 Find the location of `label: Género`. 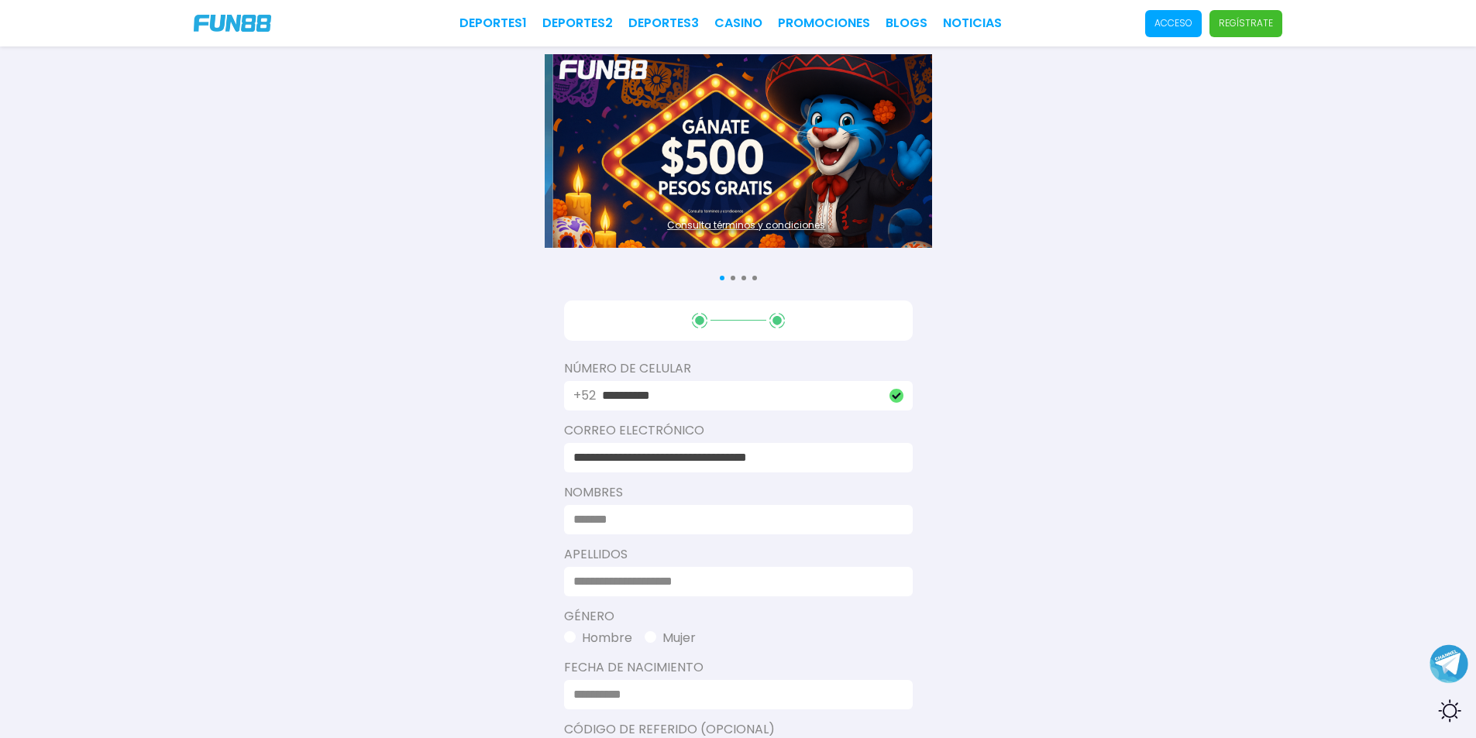

label: Género is located at coordinates (738, 617).